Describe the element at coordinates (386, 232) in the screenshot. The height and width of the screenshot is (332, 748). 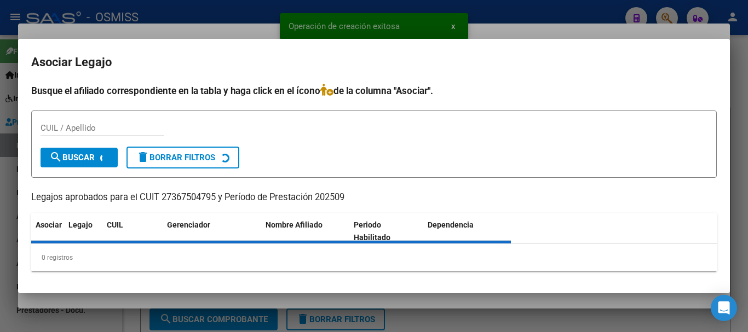
I see `datatable-header-cell: Periodo Habilitado` at that location.